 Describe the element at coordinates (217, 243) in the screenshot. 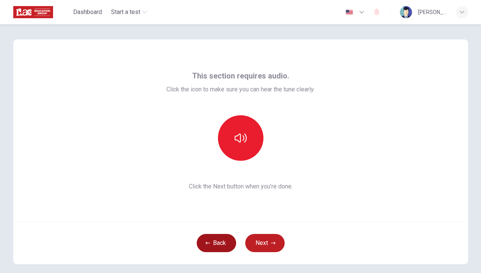

I see `button: Back` at that location.